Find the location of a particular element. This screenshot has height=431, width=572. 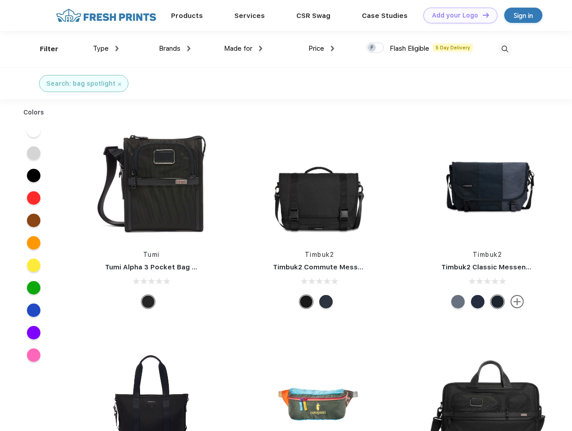

span: Made for is located at coordinates (238, 49).